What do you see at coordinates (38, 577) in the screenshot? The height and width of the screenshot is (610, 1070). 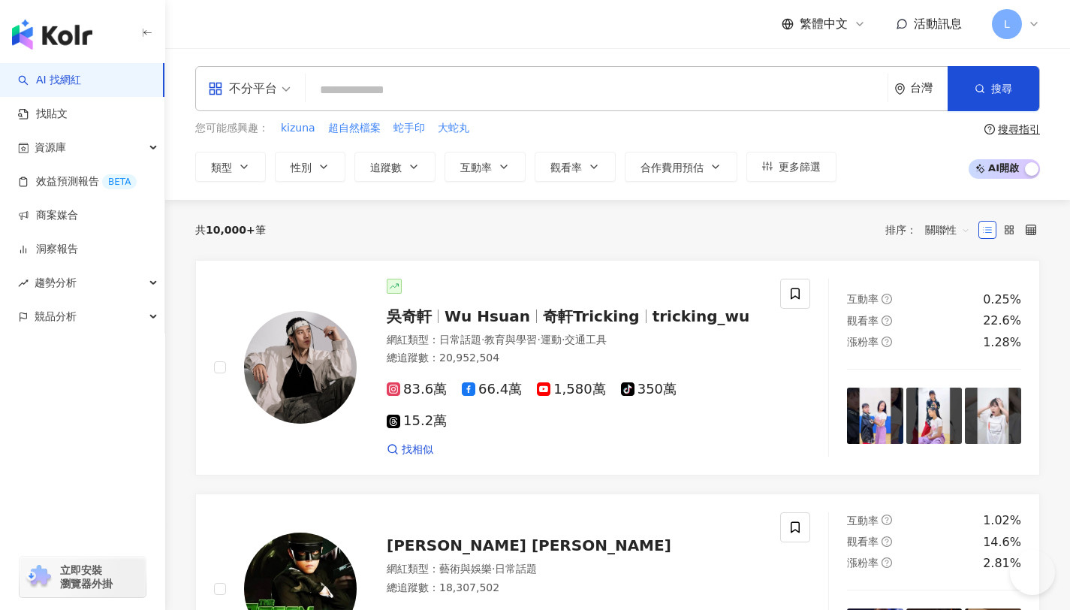 I see `img: chrome extension` at bounding box center [38, 577].